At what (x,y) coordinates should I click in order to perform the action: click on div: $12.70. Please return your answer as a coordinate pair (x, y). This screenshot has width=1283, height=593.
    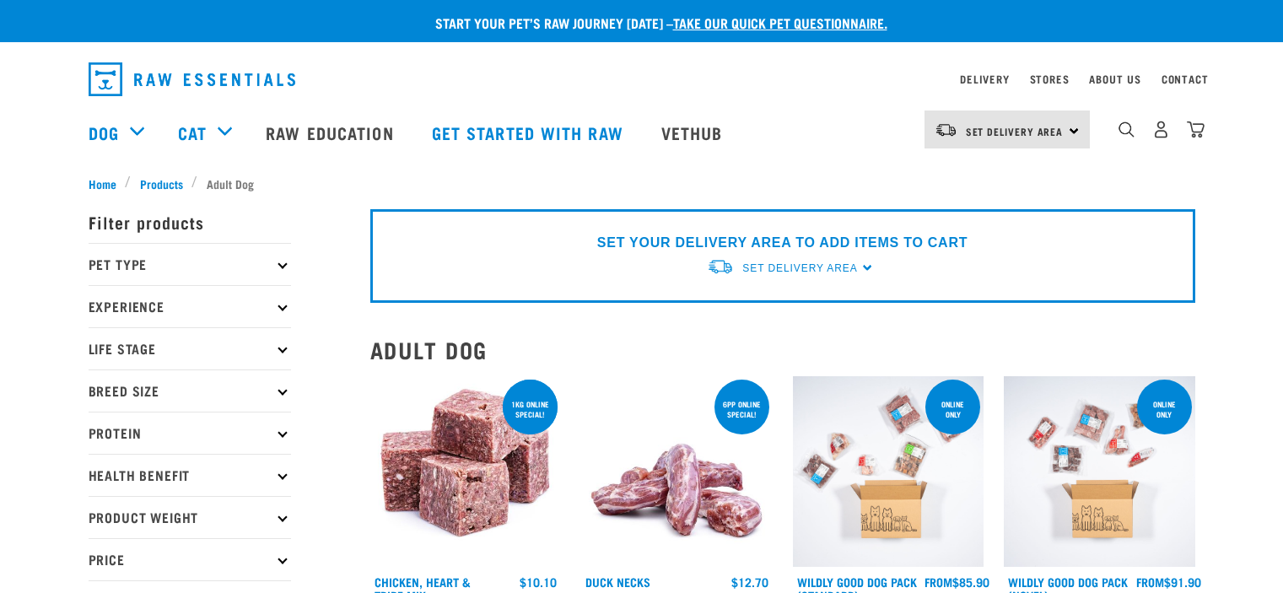
    Looking at the image, I should click on (750, 582).